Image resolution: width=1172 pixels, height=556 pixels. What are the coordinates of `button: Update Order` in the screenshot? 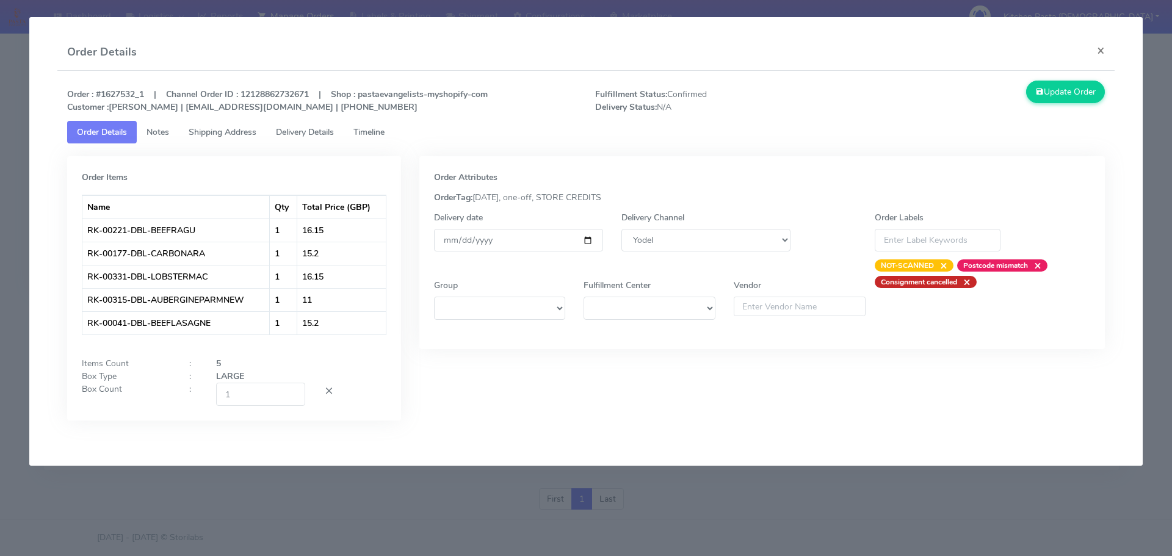 It's located at (1066, 92).